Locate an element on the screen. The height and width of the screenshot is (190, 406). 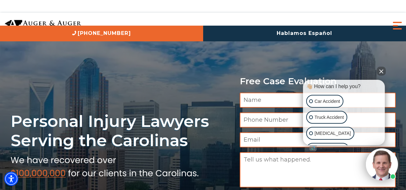
h1: Personal Injury Lawyers Serving the Carolinas is located at coordinates (121, 131).